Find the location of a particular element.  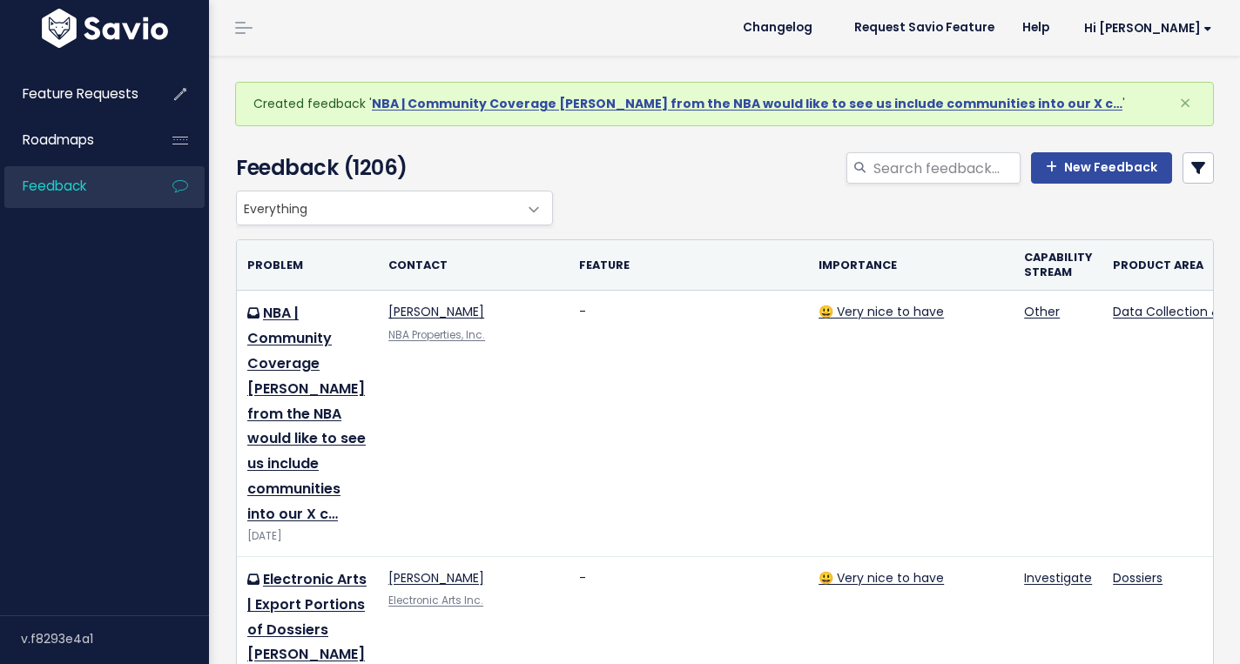

a: Investigate is located at coordinates (1058, 578).